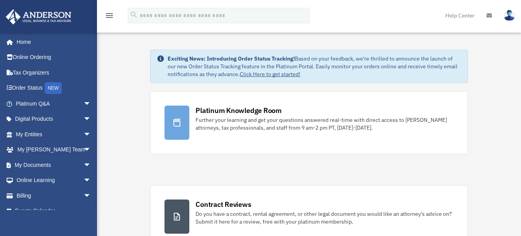 The image size is (521, 236). I want to click on a: menu, so click(109, 17).